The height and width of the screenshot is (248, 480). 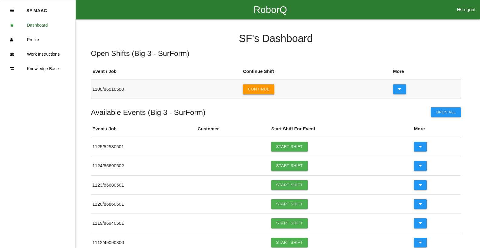 I want to click on p: SF MAAC, so click(x=37, y=8).